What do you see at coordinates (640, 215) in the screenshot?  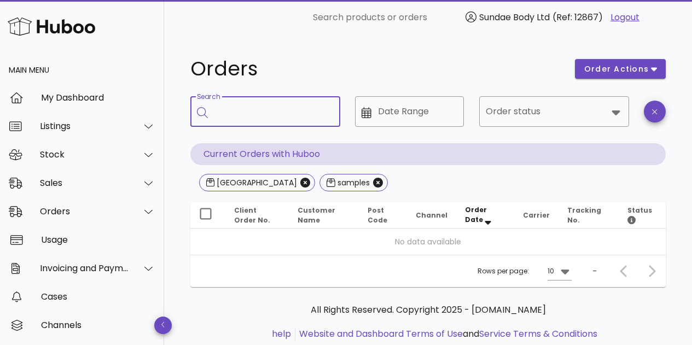 I see `span: Status` at bounding box center [640, 215].